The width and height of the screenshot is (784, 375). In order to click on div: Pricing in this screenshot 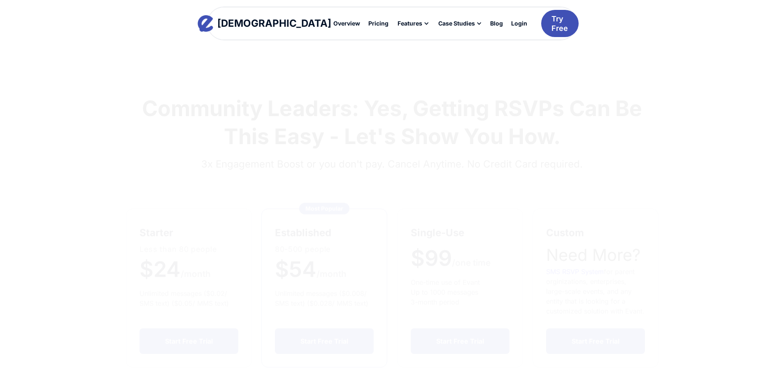, I will do `click(378, 23)`.